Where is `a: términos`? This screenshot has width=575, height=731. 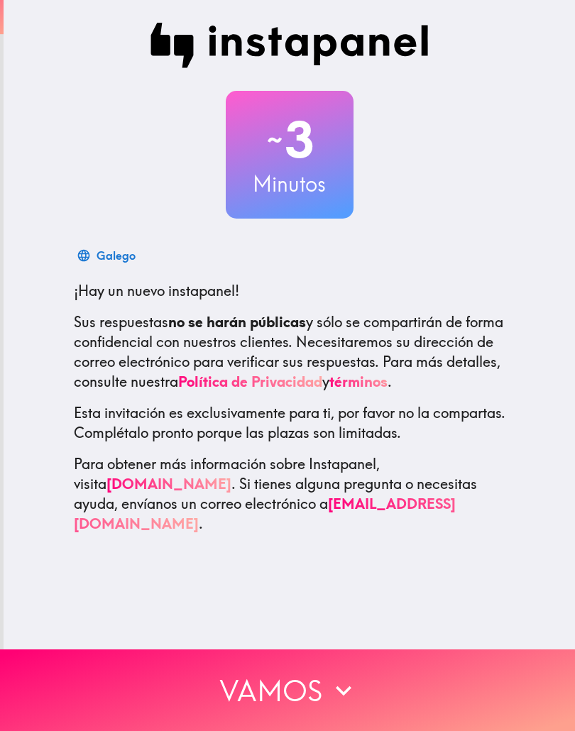
a: términos is located at coordinates (358, 381).